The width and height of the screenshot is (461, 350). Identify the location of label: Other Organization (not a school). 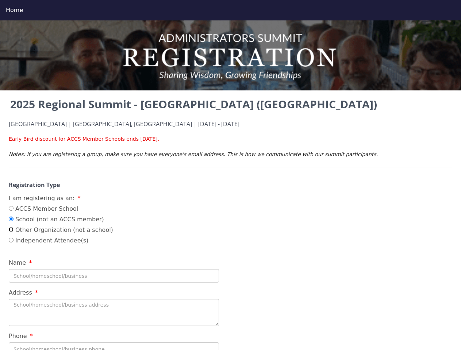
(61, 230).